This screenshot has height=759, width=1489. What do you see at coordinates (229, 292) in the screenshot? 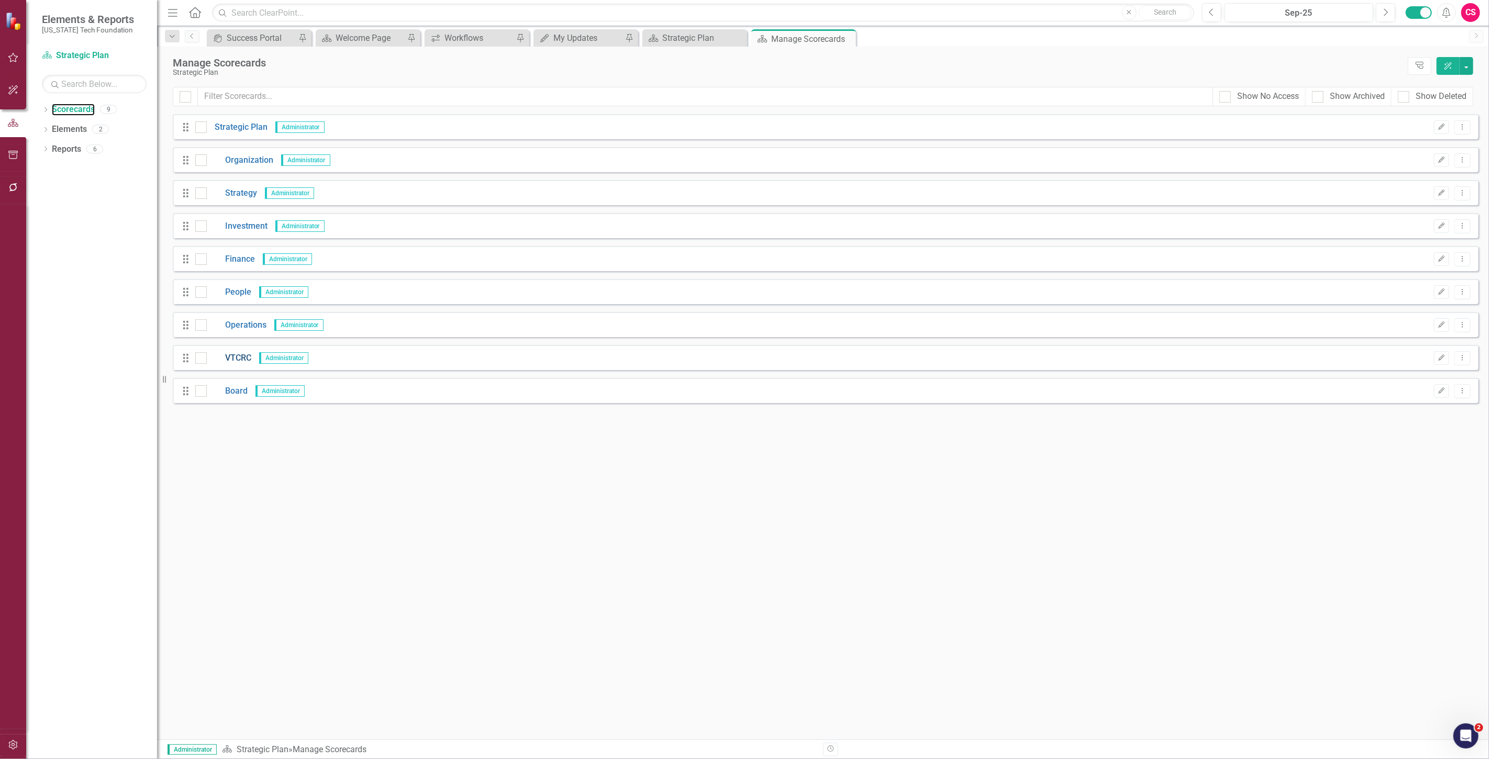
I see `a: People` at bounding box center [229, 292].